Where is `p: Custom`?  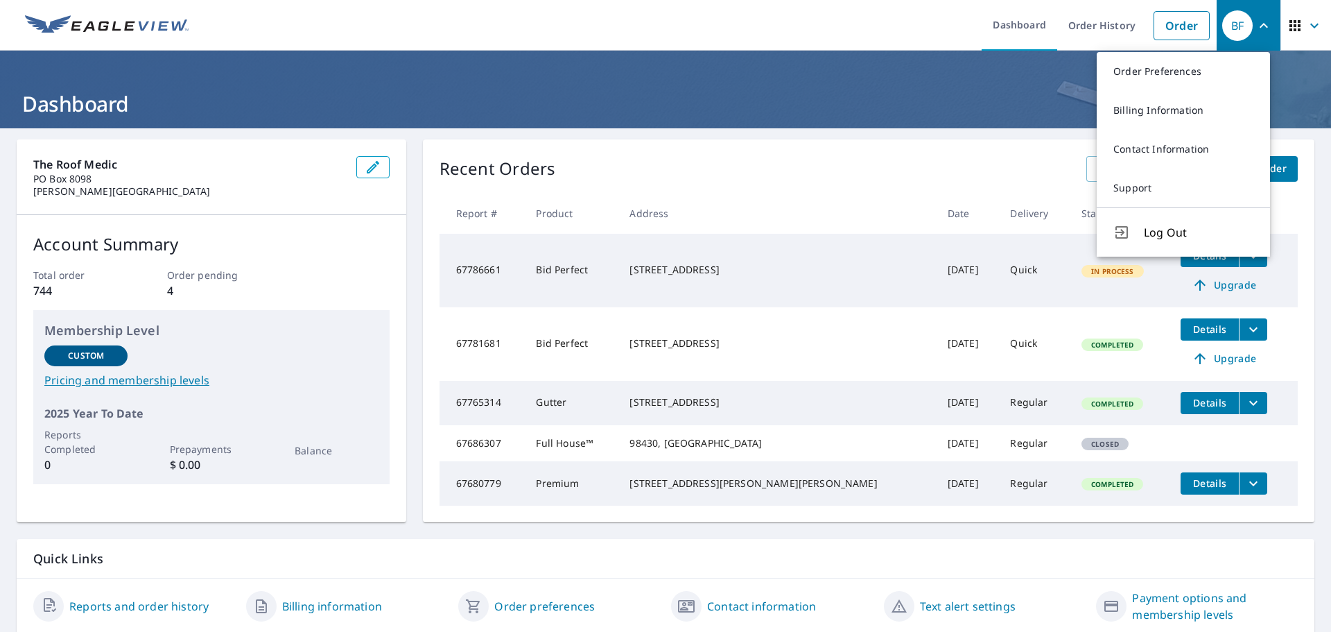
p: Custom is located at coordinates (86, 356).